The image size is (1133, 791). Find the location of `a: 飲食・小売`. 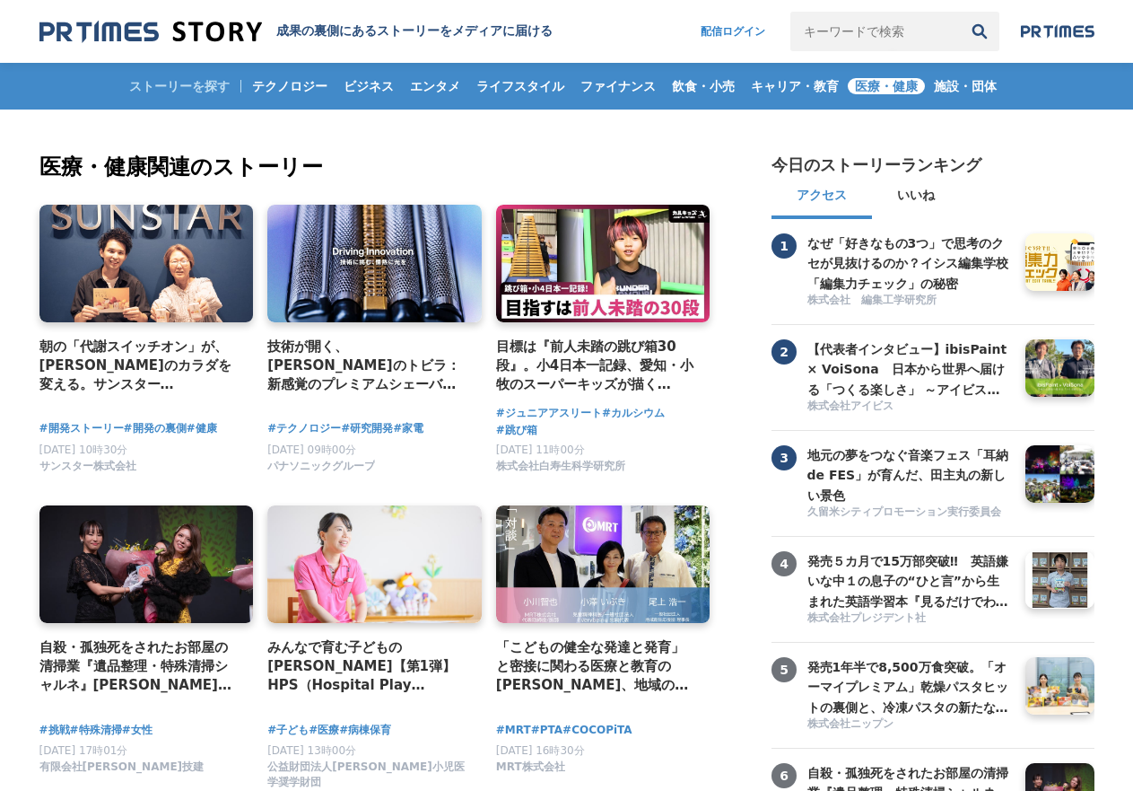

a: 飲食・小売 is located at coordinates (704, 86).